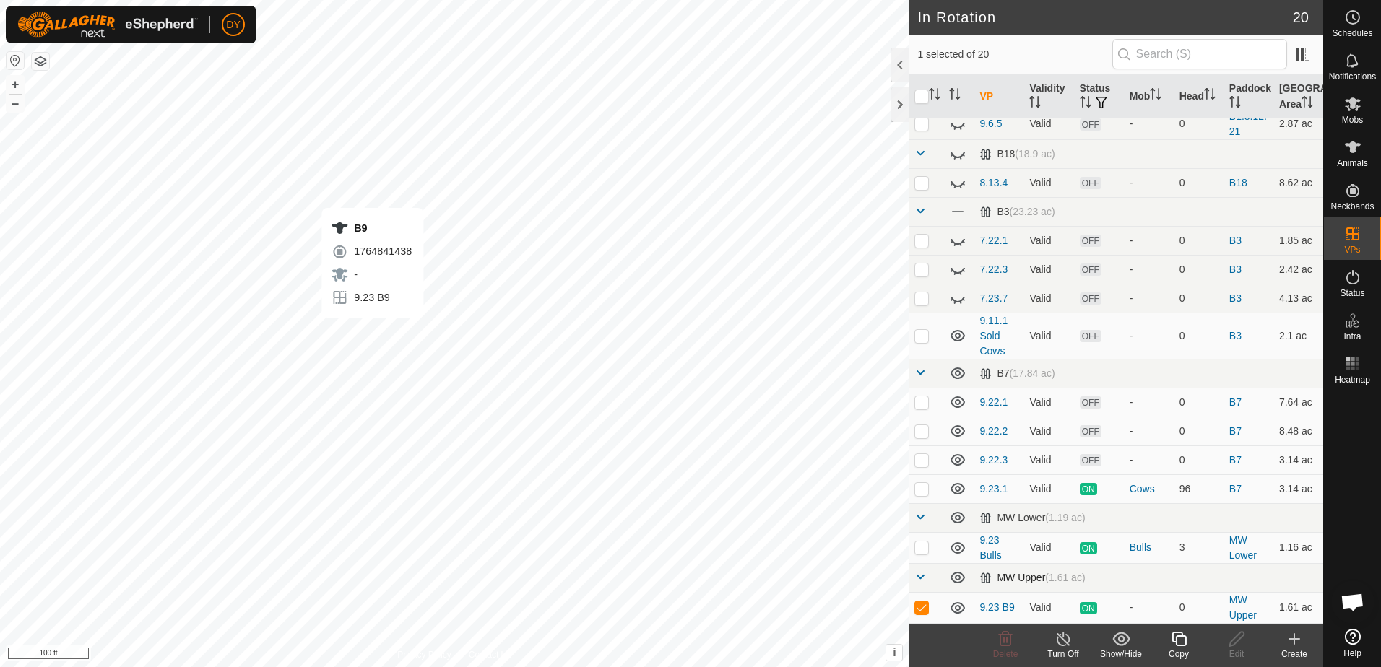  What do you see at coordinates (1048, 97) in the screenshot?
I see `th: Validity` at bounding box center [1048, 97].